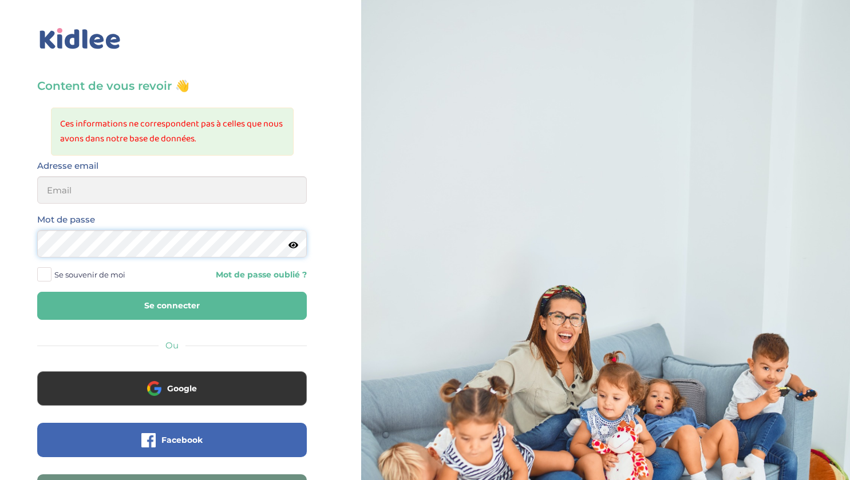  What do you see at coordinates (172, 388) in the screenshot?
I see `button: Google` at bounding box center [172, 388].